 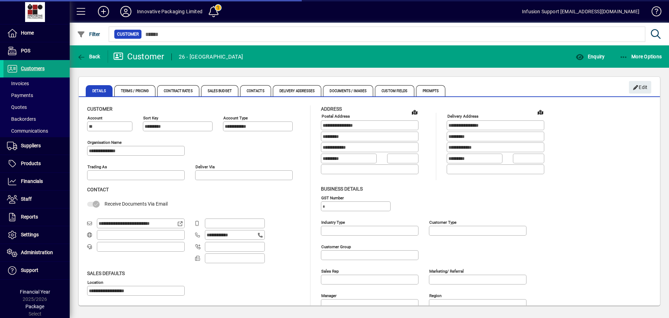 I want to click on a: POS, so click(x=37, y=51).